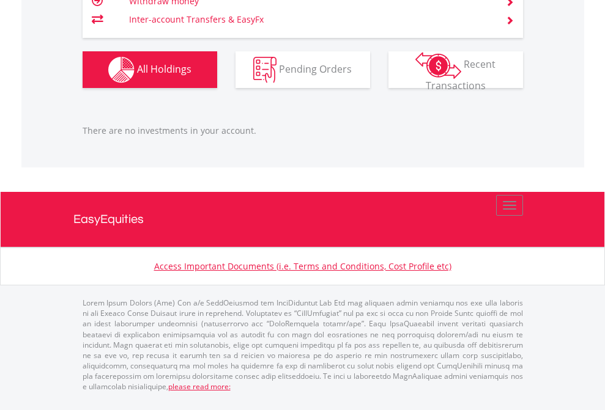 The height and width of the screenshot is (410, 605). I want to click on img: transactions-zar-wht.png, so click(438, 65).